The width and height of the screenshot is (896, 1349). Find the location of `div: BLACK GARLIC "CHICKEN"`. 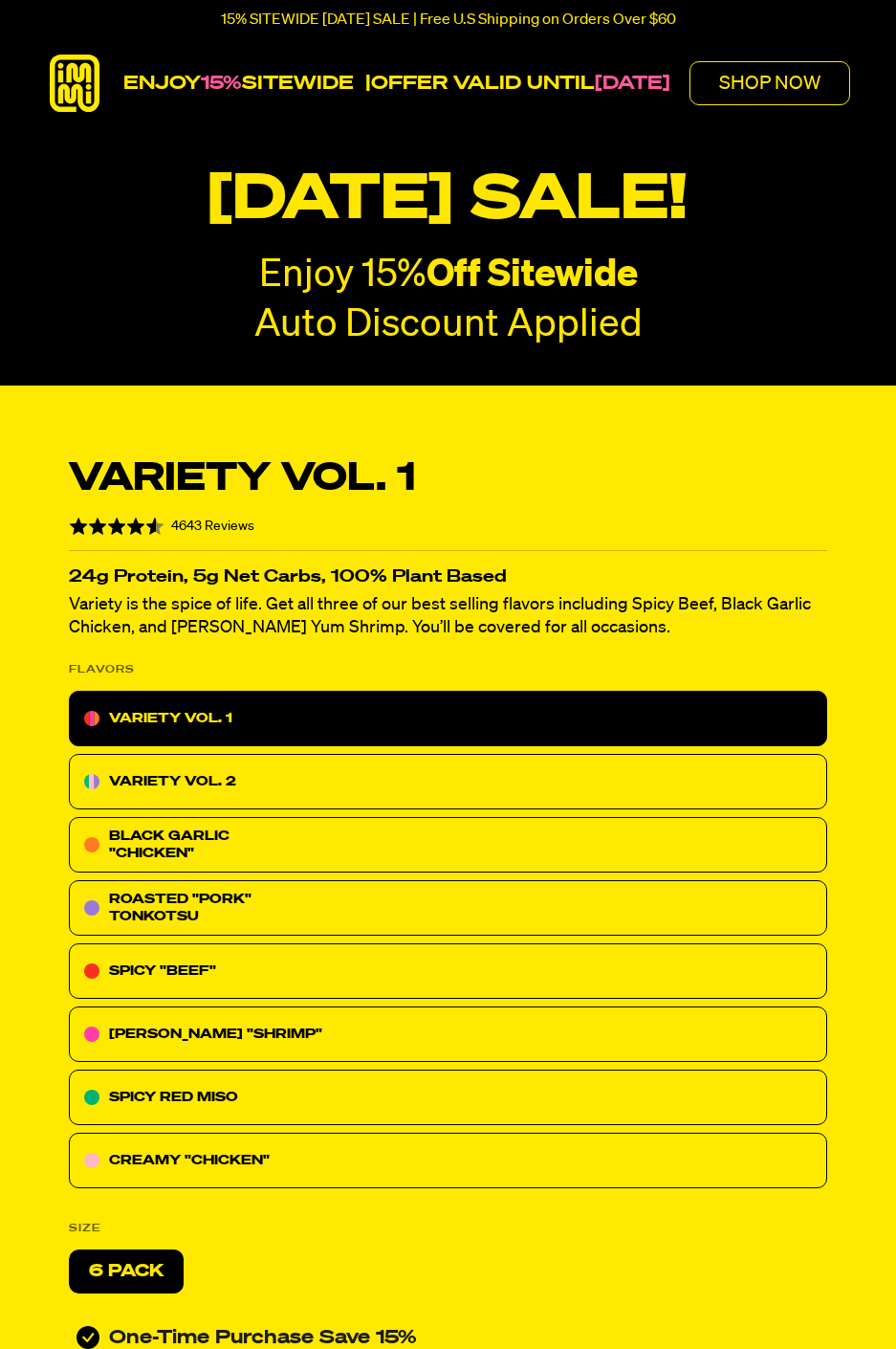

div: BLACK GARLIC "CHICKEN" is located at coordinates (448, 845).